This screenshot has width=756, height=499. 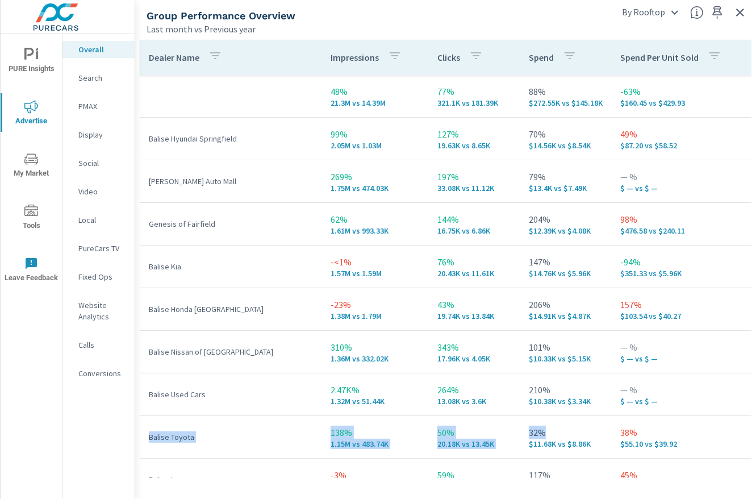 I want to click on p: 38%, so click(x=683, y=432).